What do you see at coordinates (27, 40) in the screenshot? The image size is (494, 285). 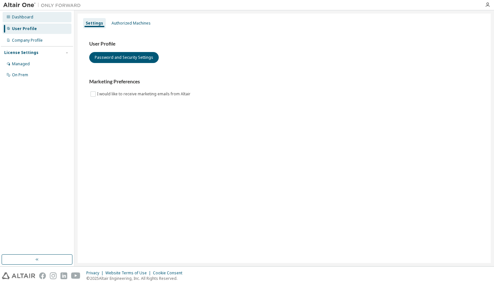 I see `div: Company Profile` at bounding box center [27, 40].